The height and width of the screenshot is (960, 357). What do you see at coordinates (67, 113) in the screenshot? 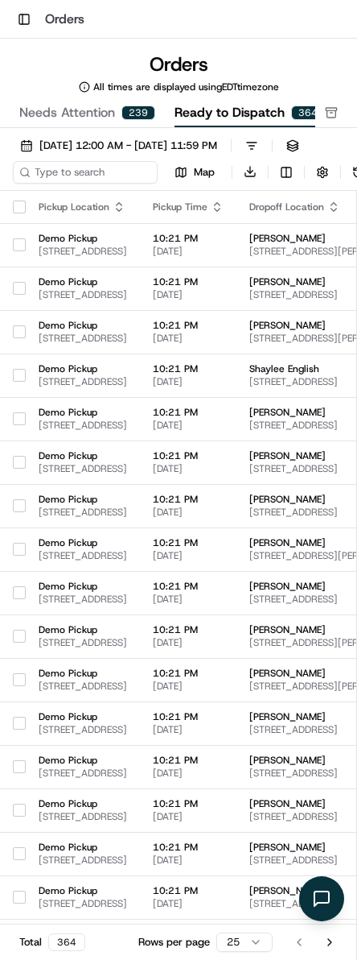
I see `span: Needs Attention` at bounding box center [67, 113].